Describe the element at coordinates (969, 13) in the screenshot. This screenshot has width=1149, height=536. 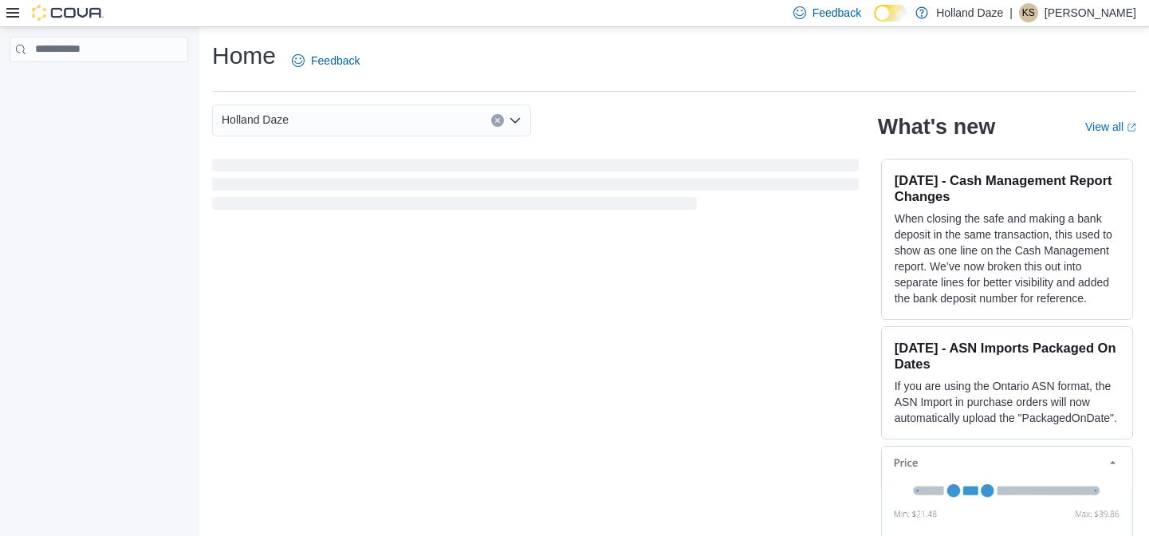
I see `p: Holland Daze` at that location.